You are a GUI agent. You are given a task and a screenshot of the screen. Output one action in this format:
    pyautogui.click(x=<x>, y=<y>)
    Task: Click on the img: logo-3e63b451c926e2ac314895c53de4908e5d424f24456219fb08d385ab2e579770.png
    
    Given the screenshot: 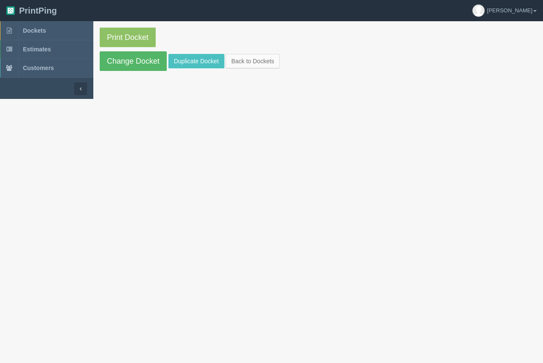 What is the action you would take?
    pyautogui.click(x=11, y=11)
    